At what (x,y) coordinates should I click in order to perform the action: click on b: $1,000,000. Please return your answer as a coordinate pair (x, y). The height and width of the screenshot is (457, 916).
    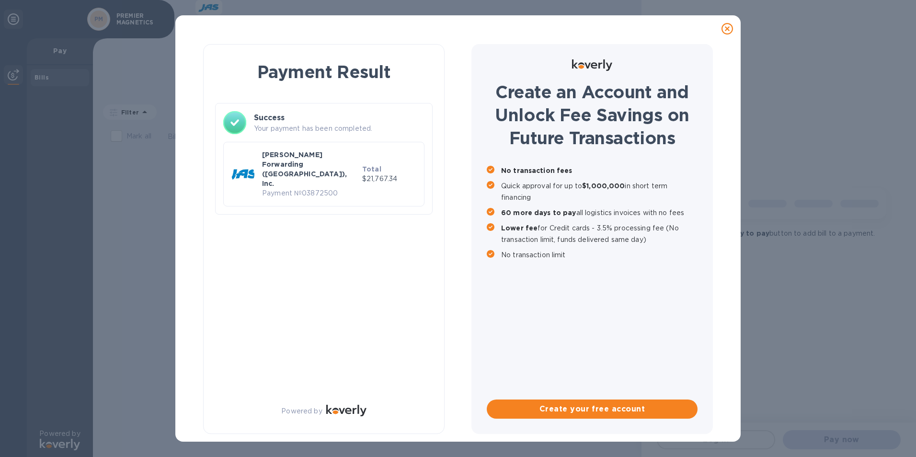
    Looking at the image, I should click on (603, 186).